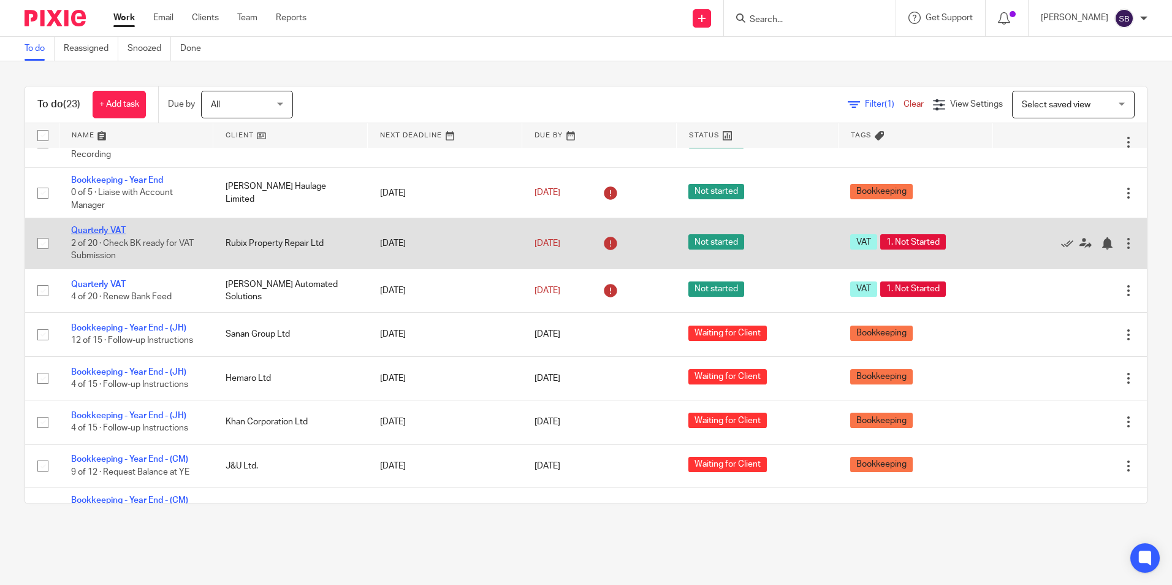 This screenshot has height=585, width=1172. Describe the element at coordinates (117, 180) in the screenshot. I see `a: Bookkeeping - Year End` at that location.